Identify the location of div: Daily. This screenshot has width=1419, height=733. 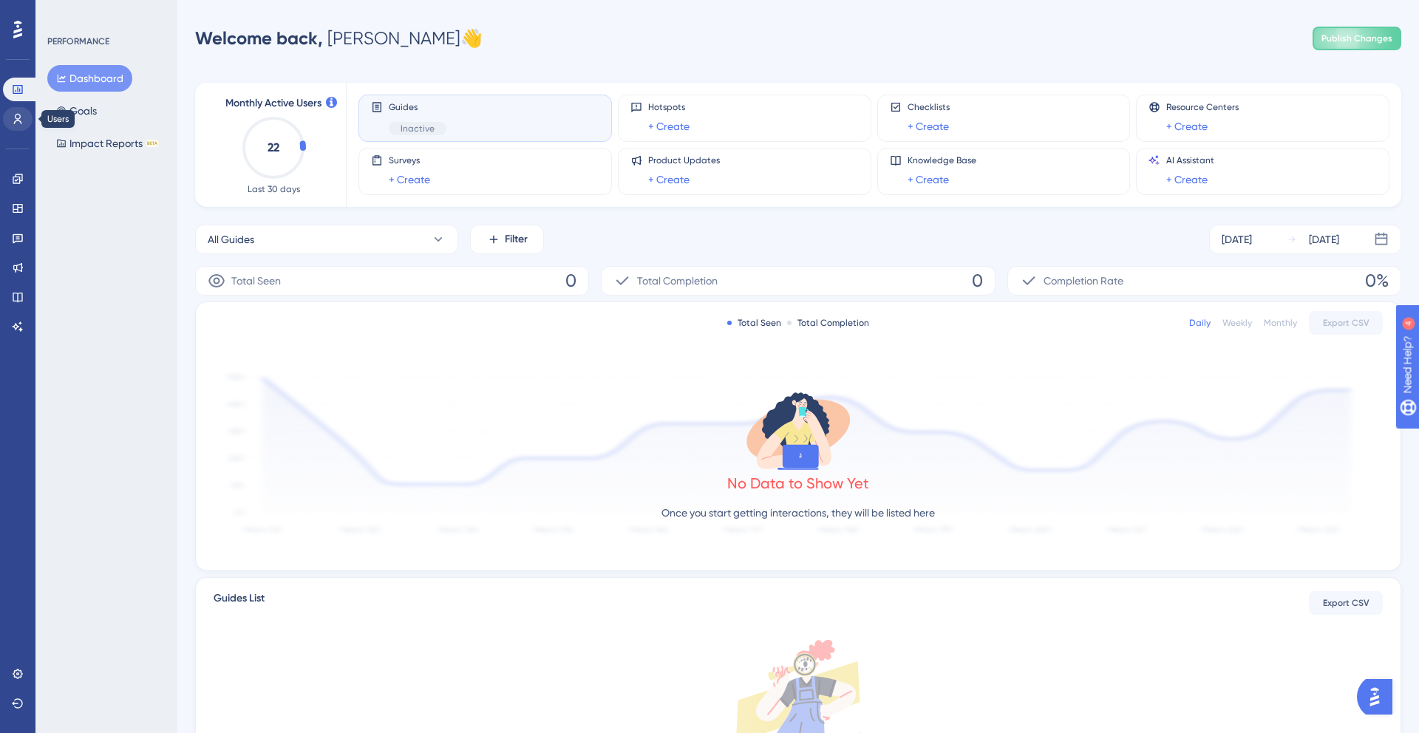
(1200, 323).